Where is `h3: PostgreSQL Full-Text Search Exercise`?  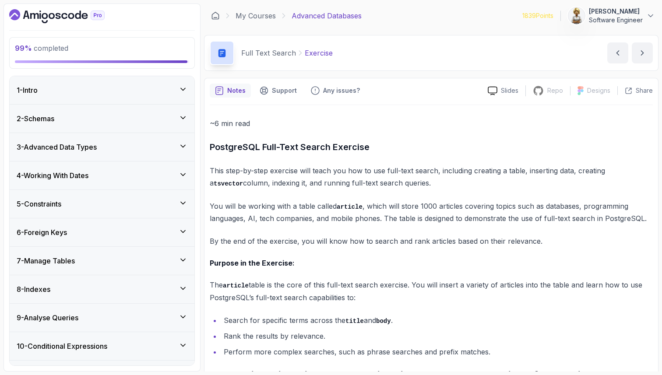 h3: PostgreSQL Full-Text Search Exercise is located at coordinates (431, 147).